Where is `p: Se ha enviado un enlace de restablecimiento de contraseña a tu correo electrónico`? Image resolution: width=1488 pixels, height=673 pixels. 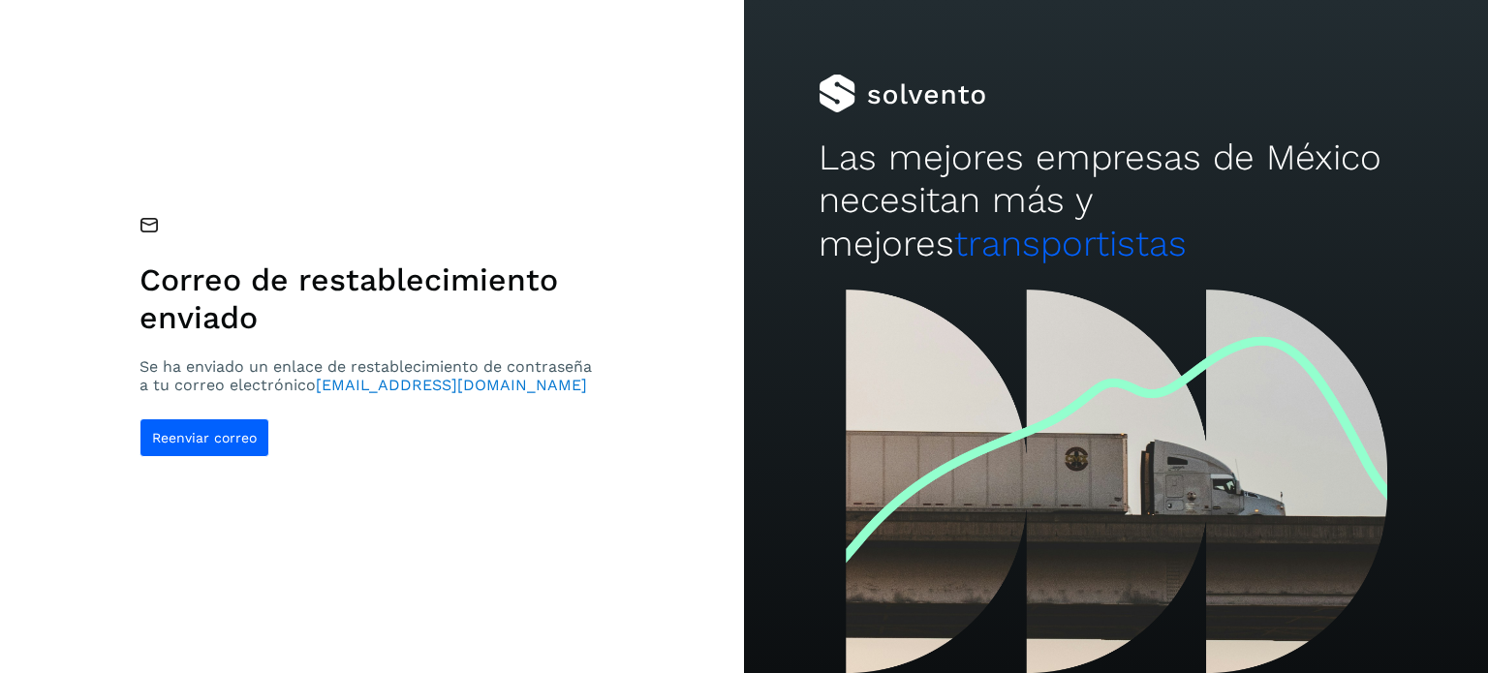
p: Se ha enviado un enlace de restablecimiento de contraseña a tu correo electrónico is located at coordinates (369, 376).